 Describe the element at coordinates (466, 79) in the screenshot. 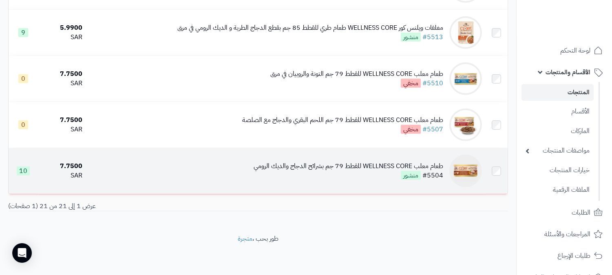

I see `img: طعام معلب WELLNESS CORE للقطط 79 جم التونة والروبيان في مرق` at that location.